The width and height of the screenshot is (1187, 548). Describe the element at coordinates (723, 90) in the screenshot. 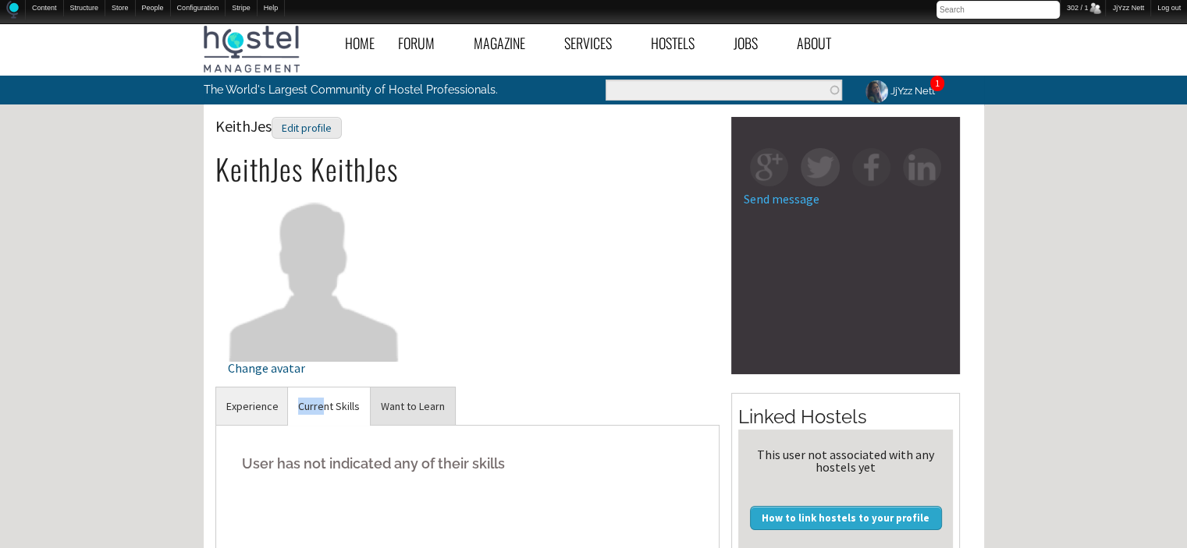

I see `input: Enter the terms you wish to search for.` at that location.